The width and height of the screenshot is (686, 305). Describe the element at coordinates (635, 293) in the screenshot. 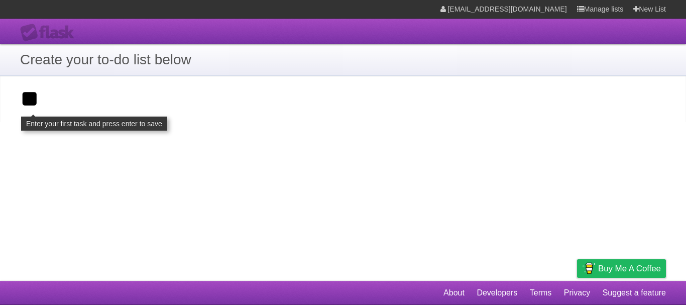

I see `a: Suggest a feature` at that location.